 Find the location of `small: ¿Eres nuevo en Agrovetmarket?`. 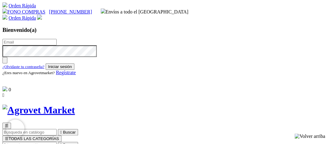

small: ¿Eres nuevo en Agrovetmarket? is located at coordinates (29, 73).